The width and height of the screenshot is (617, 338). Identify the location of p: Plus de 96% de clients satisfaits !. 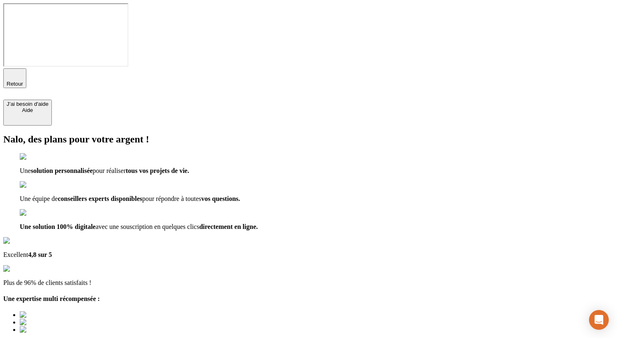
(309, 283).